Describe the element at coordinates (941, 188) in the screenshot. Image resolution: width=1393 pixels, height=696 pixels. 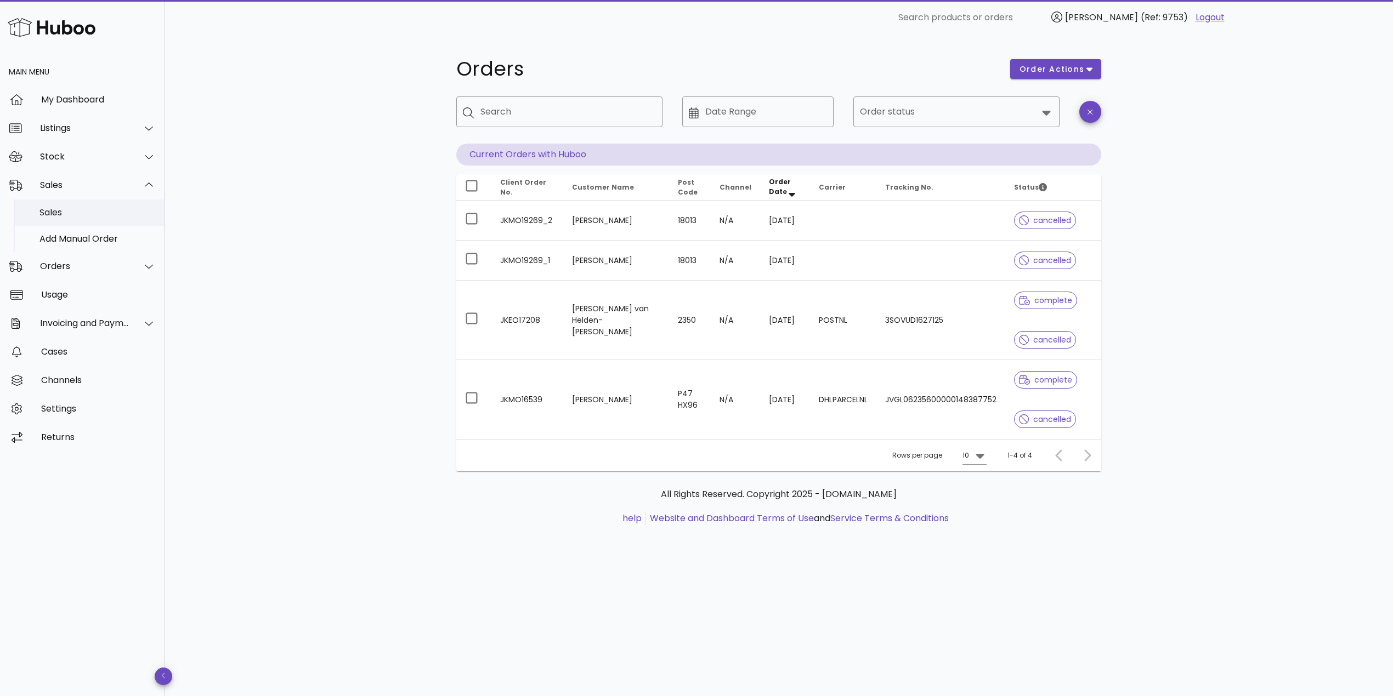
I see `th: Tracking No.` at that location.